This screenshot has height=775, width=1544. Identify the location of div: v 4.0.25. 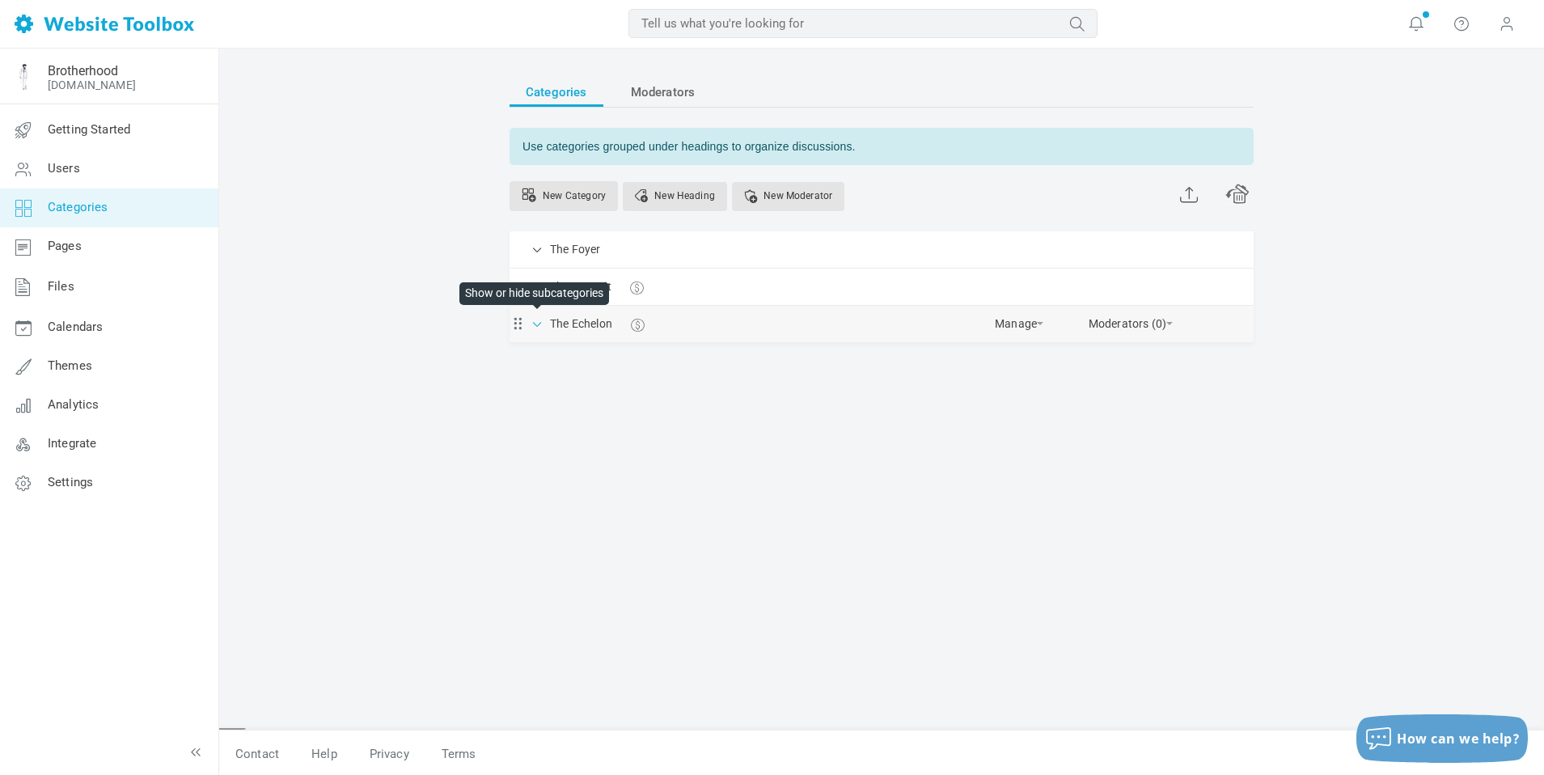
(62, 32).